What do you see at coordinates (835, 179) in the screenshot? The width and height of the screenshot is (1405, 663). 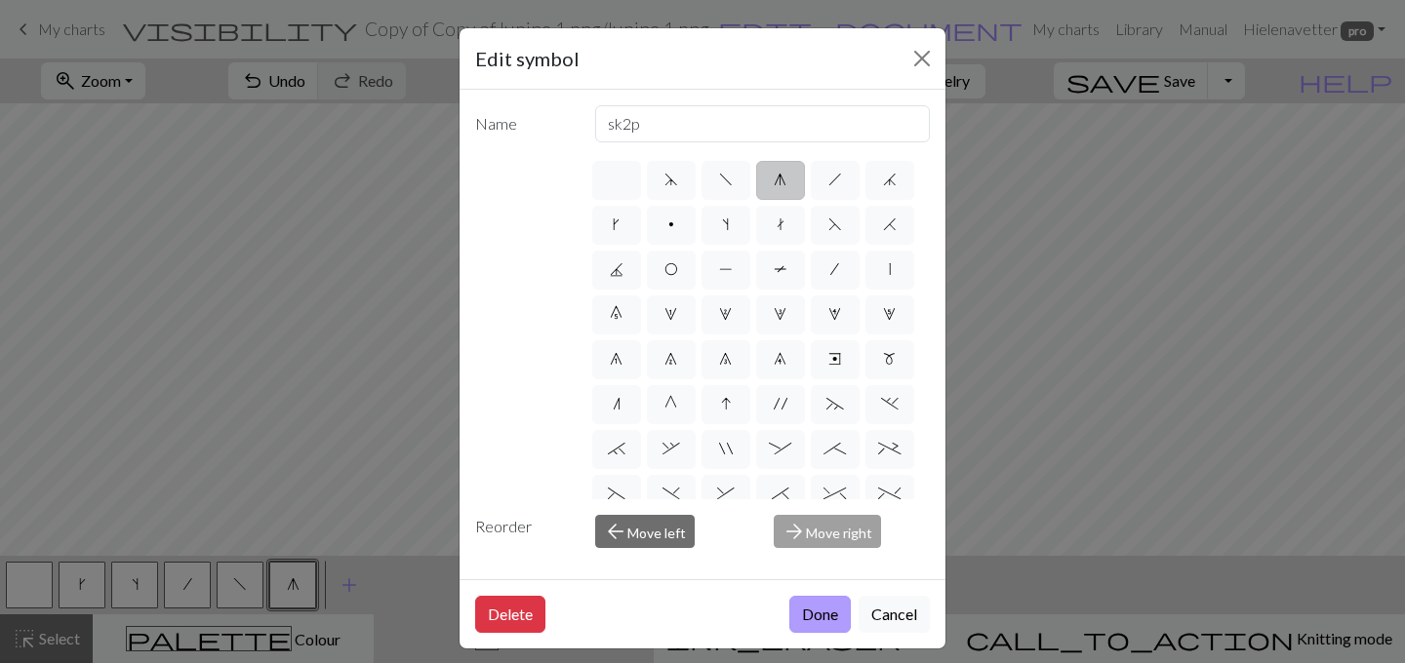 I see `span: h` at bounding box center [835, 179].